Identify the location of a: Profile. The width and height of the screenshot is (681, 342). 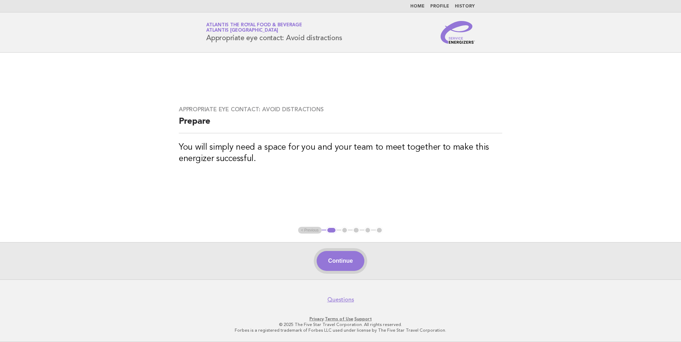
(439, 6).